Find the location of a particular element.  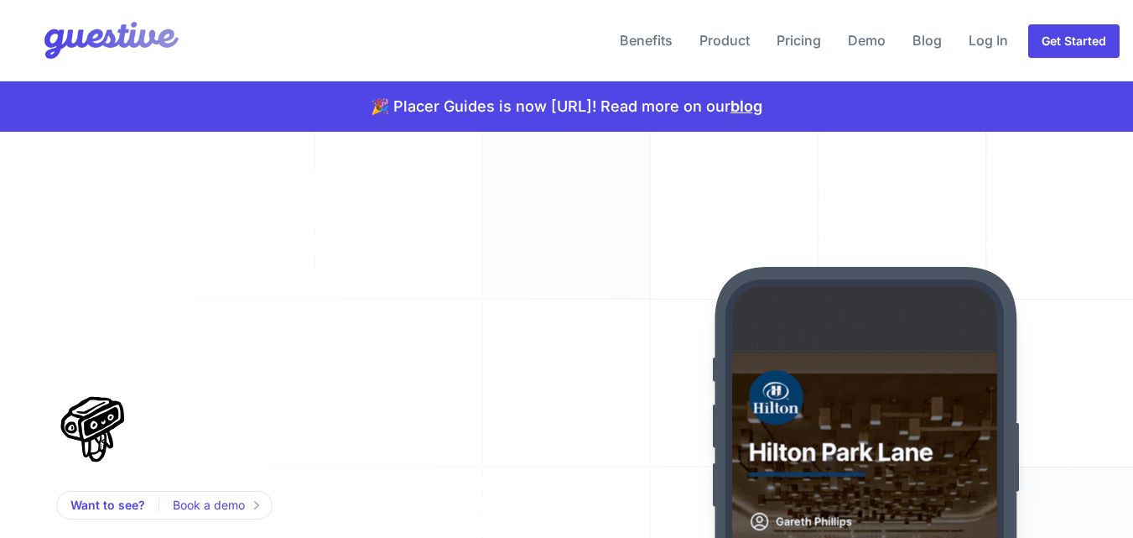

img: Your Company is located at coordinates (98, 40).